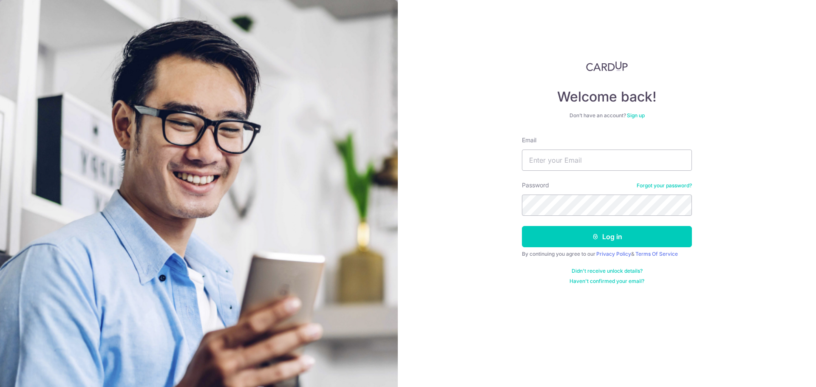  Describe the element at coordinates (636, 115) in the screenshot. I see `a: Sign up` at that location.